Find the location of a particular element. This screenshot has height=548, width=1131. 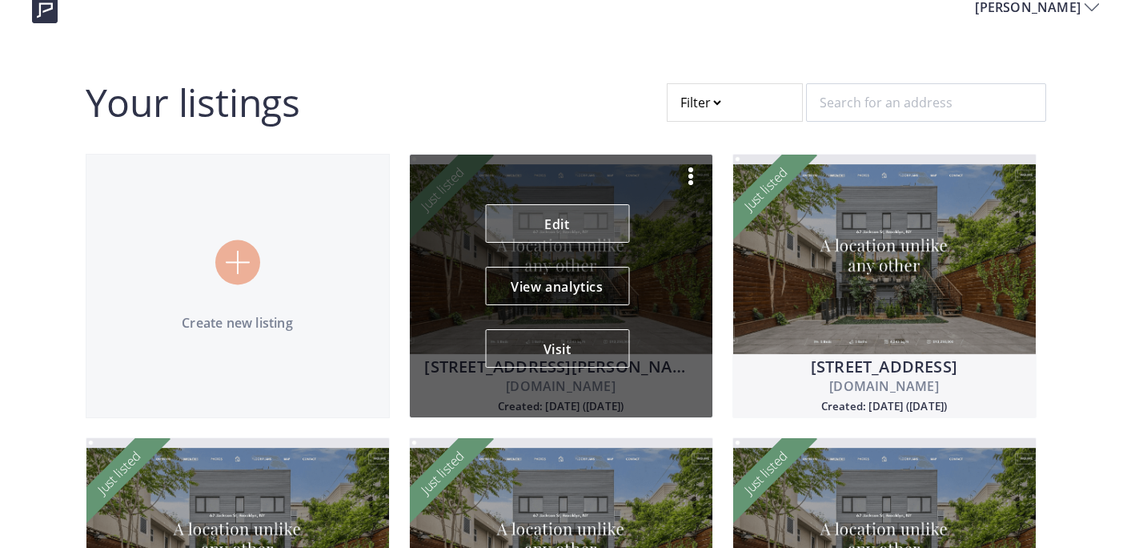

button: View analytics is located at coordinates (557, 286).